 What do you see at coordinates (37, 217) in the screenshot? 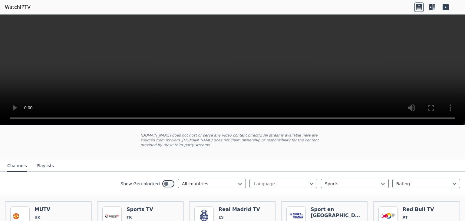
I see `span: UK` at bounding box center [37, 217].